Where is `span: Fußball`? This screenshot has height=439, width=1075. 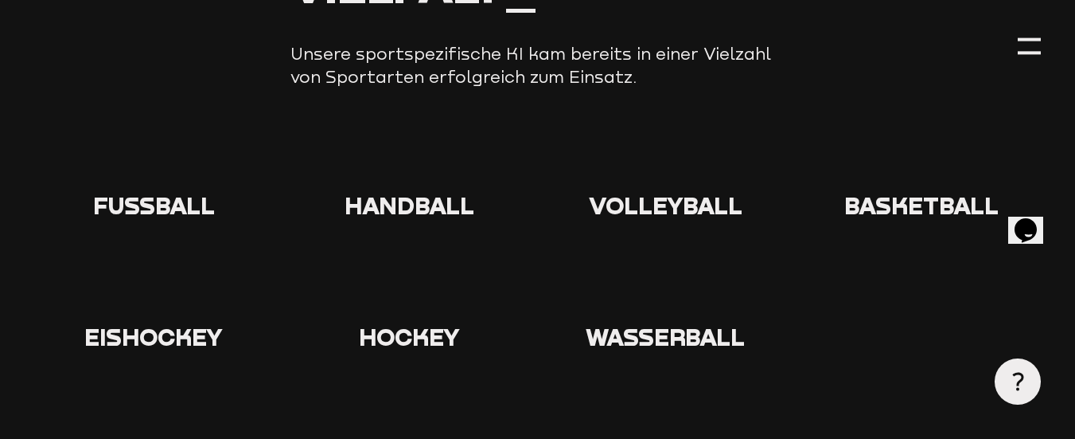
span: Fußball is located at coordinates (154, 205).